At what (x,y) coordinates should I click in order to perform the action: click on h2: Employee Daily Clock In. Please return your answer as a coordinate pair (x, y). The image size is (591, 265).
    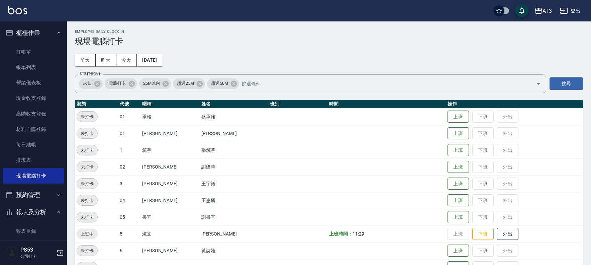
    Looking at the image, I should click on (329, 31).